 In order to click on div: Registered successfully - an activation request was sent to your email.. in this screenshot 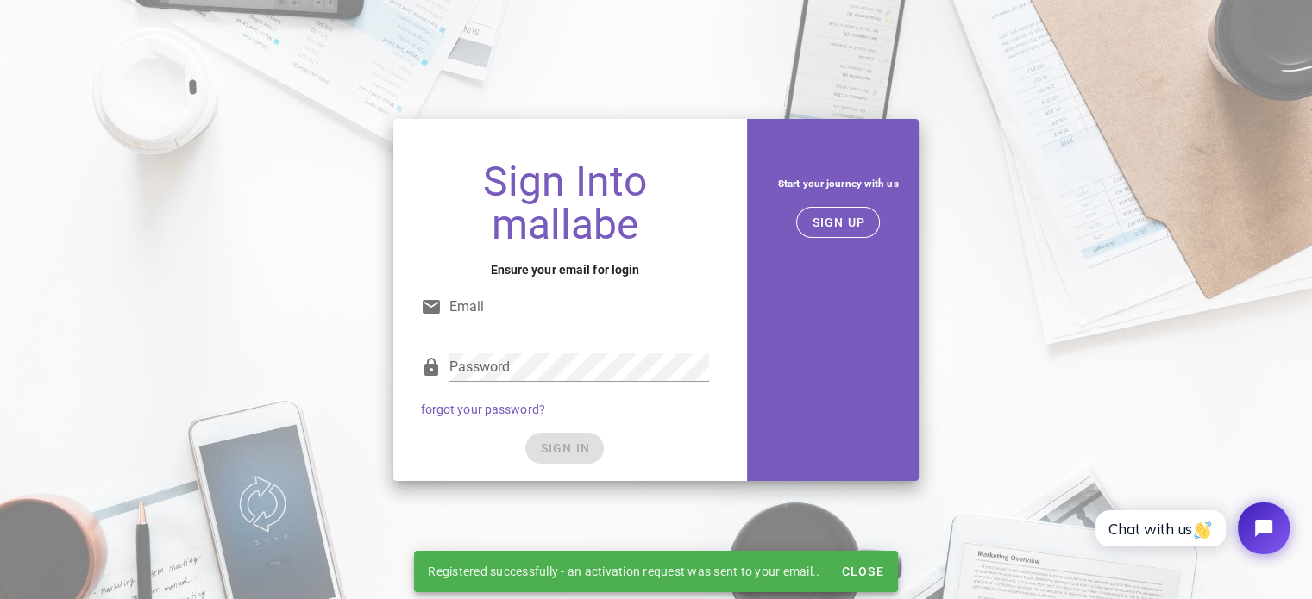, I will do `click(623, 572)`.